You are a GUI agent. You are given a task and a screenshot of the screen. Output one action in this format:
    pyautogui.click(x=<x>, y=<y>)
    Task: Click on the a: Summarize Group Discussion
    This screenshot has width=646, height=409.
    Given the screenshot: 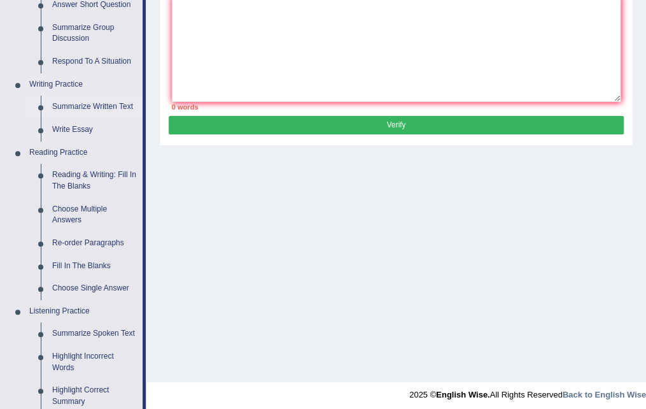 What is the action you would take?
    pyautogui.click(x=94, y=33)
    